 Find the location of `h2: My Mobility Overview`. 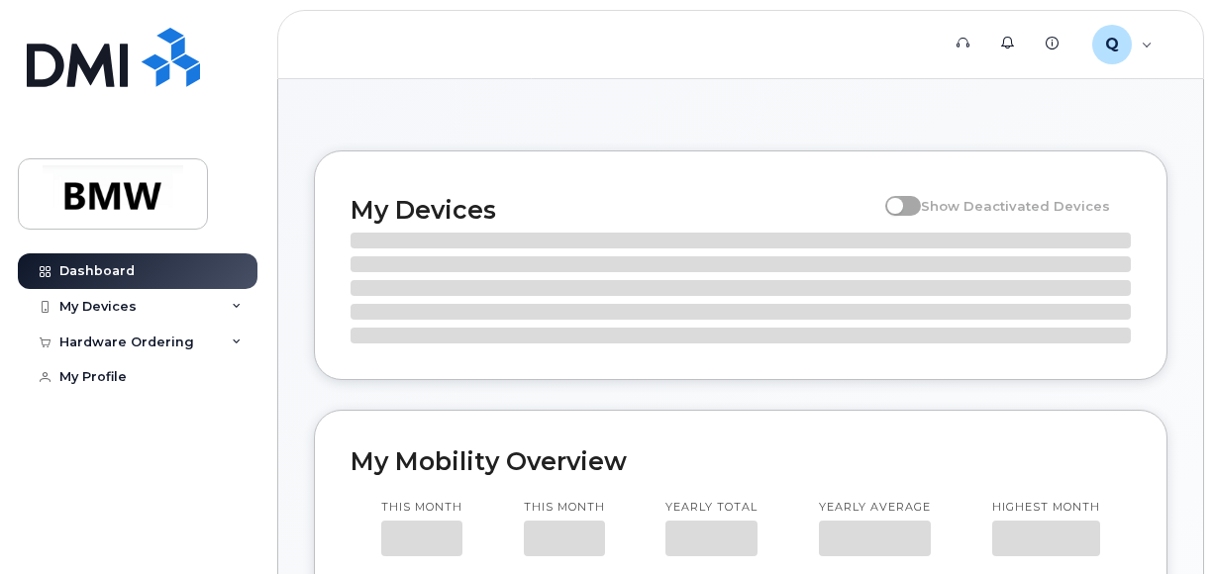

h2: My Mobility Overview is located at coordinates (741, 461).